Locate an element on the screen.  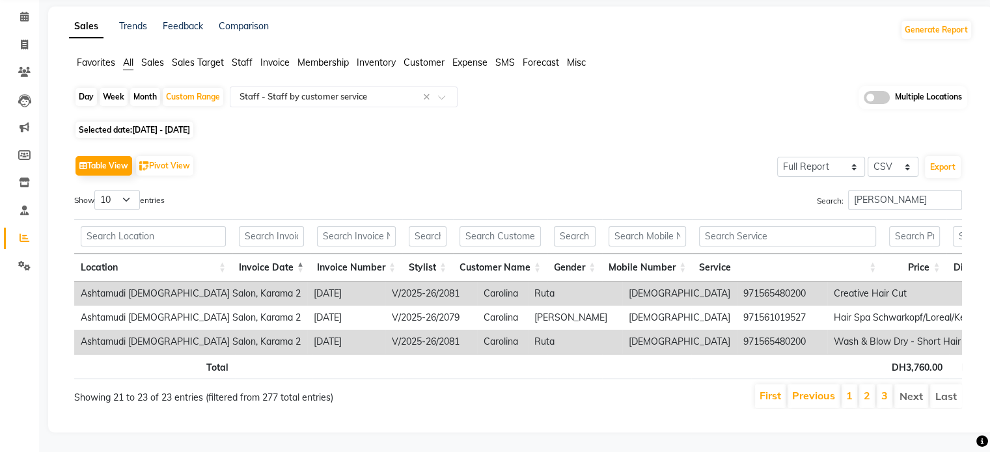
th: Gender: activate to sort column ascending is located at coordinates (574, 267).